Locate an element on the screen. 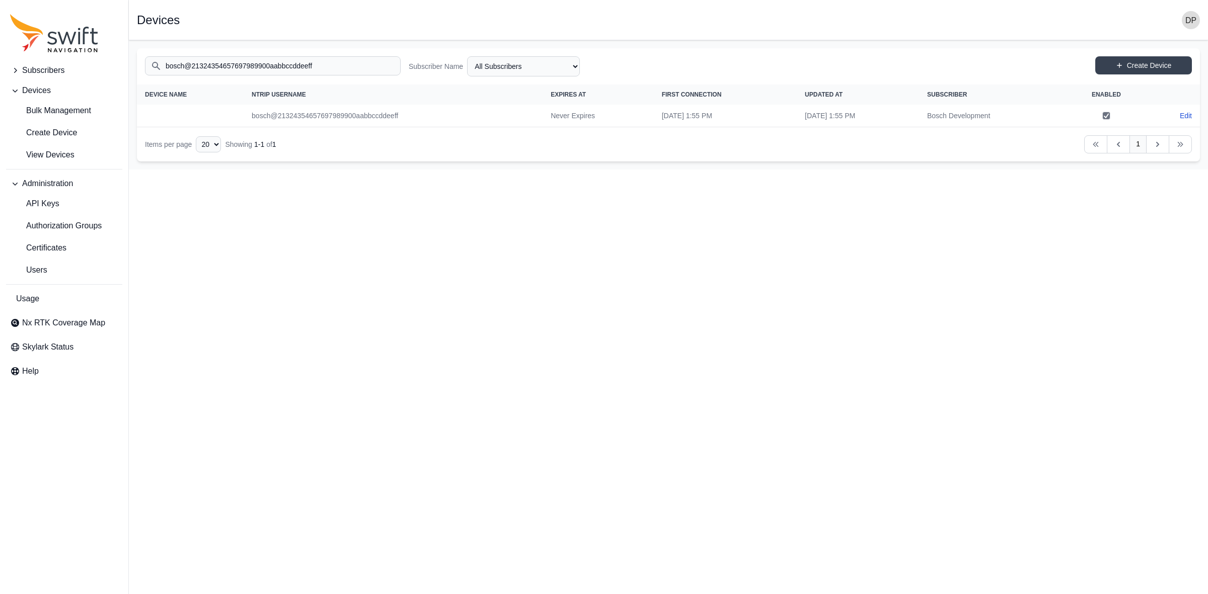  a: Users is located at coordinates (64, 270).